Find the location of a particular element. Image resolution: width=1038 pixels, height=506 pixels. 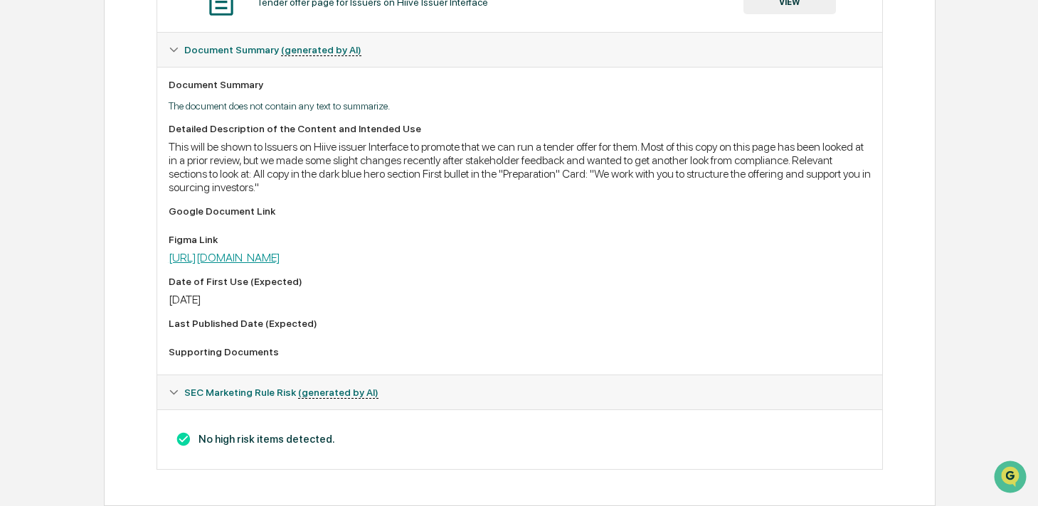

span: Pylon is located at coordinates (156, 246).